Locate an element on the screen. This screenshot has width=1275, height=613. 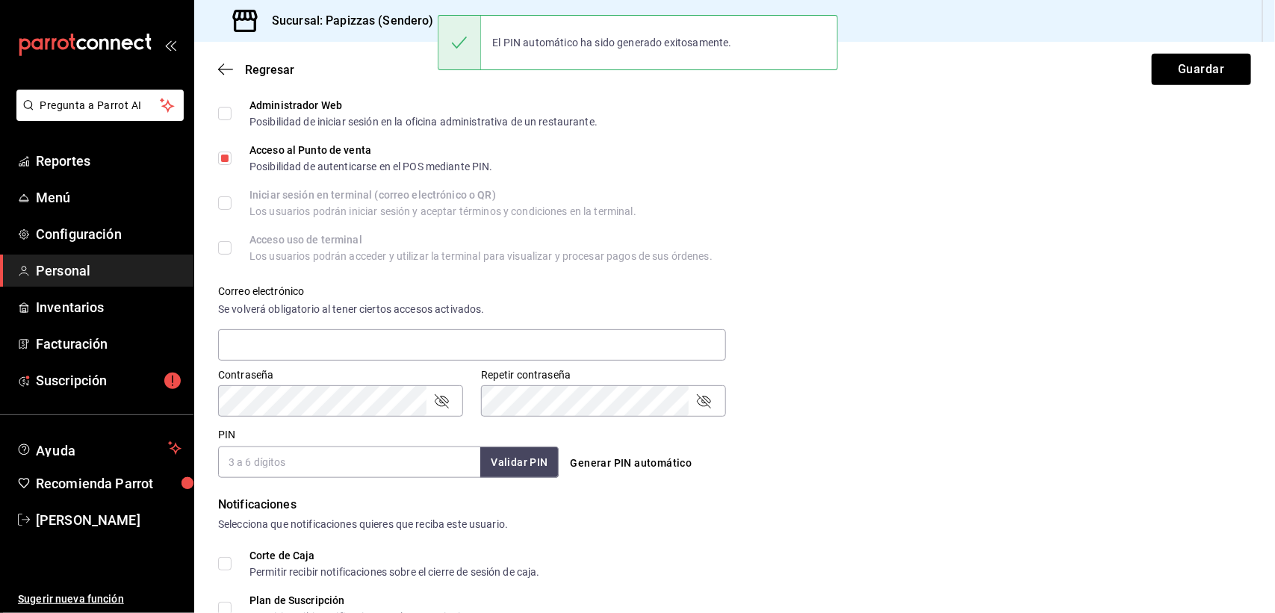
div: Se volverá obligatorio al tener ciertos accesos activados. is located at coordinates (472, 309).